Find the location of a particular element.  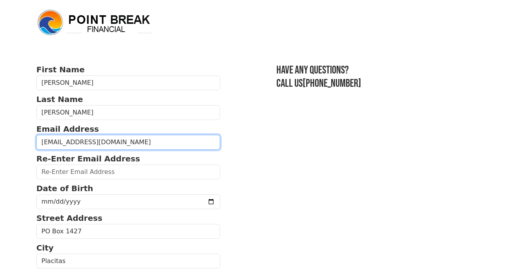

strong: First Name is located at coordinates (60, 70).